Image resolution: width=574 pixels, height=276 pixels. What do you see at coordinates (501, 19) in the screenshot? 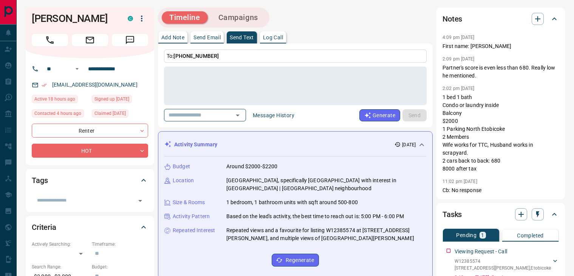
I see `div: Notes` at bounding box center [501, 19].